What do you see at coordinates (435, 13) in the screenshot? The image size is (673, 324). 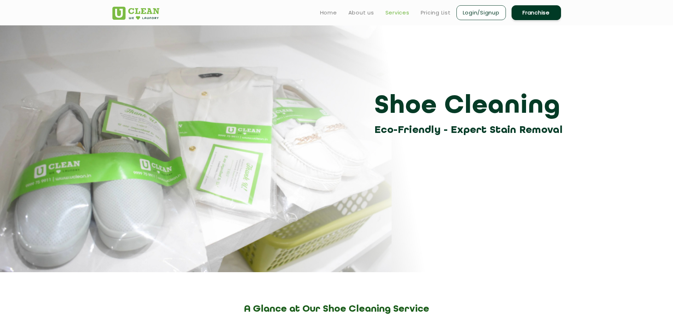 I see `a: Pricing List` at bounding box center [435, 13].